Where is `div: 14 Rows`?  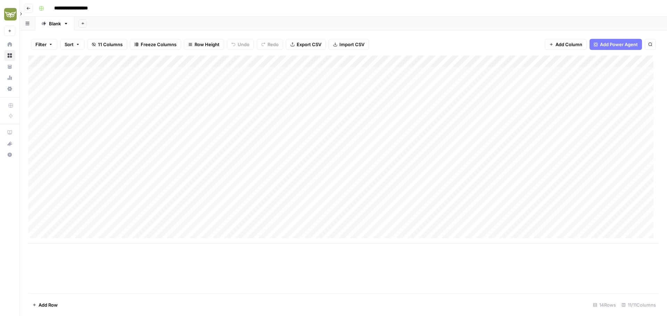
div: 14 Rows is located at coordinates (604, 305).